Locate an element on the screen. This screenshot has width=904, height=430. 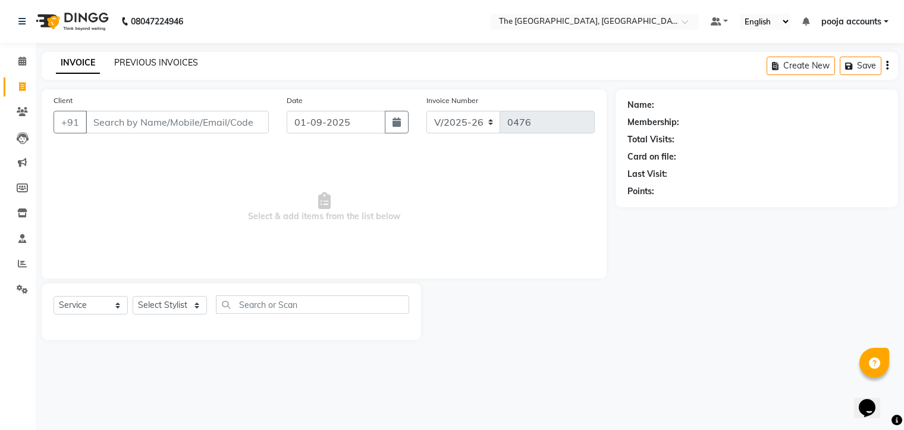
a: PREVIOUS INVOICES is located at coordinates (156, 62).